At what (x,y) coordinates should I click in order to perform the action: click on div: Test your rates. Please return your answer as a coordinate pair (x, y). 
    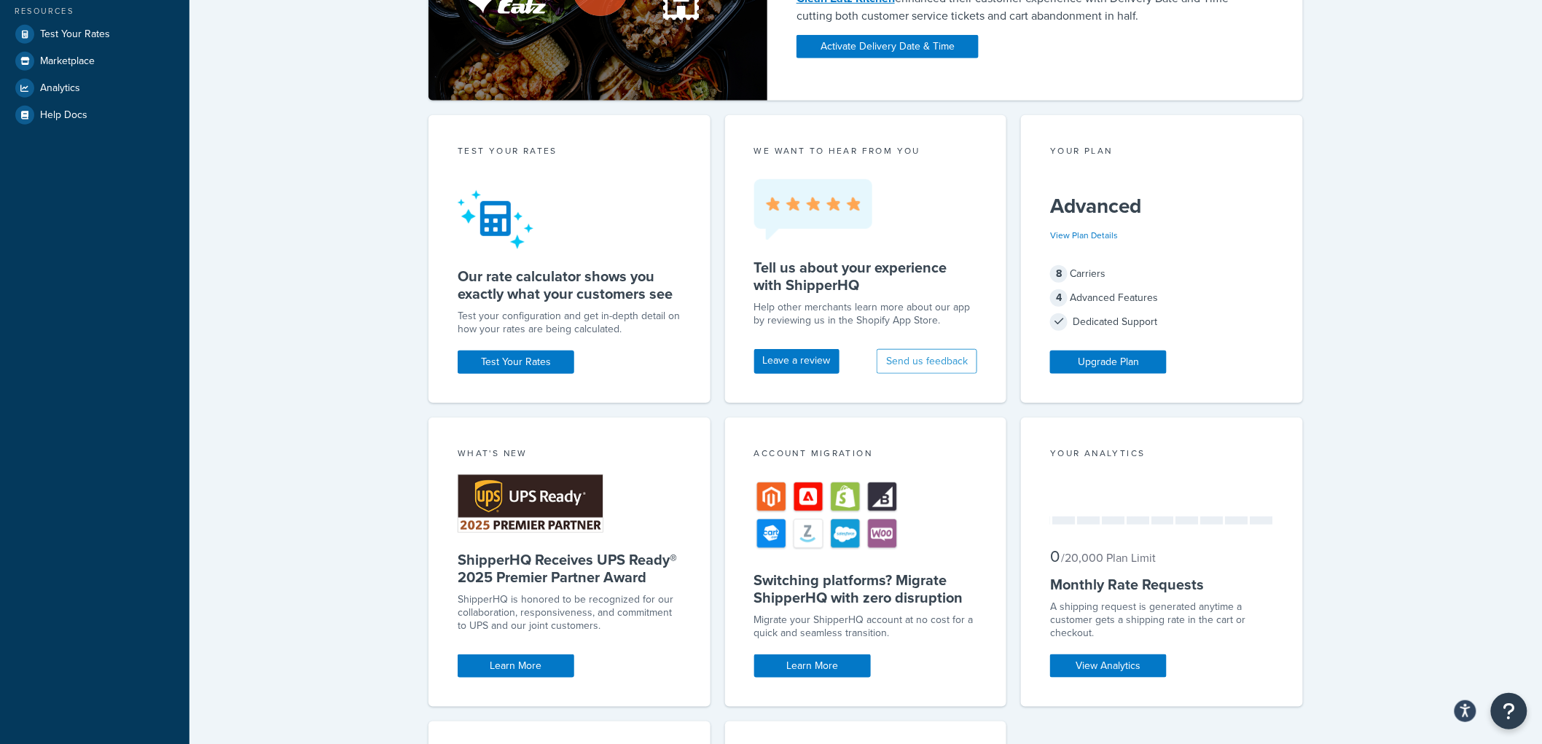
    Looking at the image, I should click on (569, 152).